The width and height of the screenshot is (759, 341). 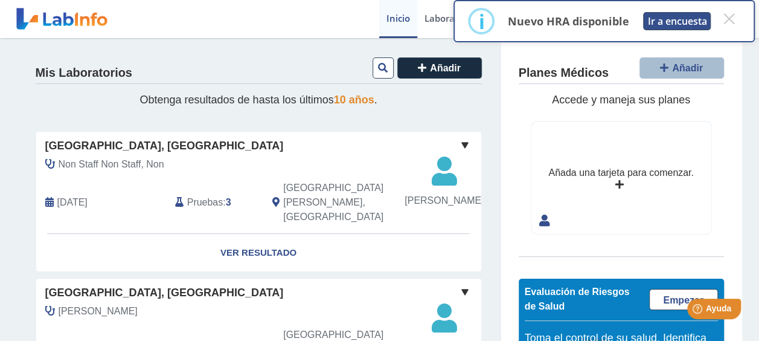 I want to click on div: Añada una tarjeta para comenzar., so click(x=621, y=173).